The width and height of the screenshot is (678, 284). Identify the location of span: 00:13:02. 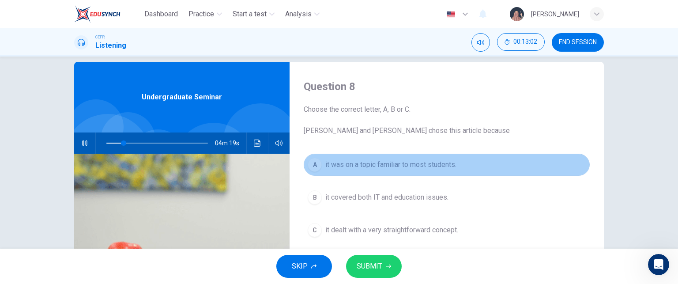
(525, 42).